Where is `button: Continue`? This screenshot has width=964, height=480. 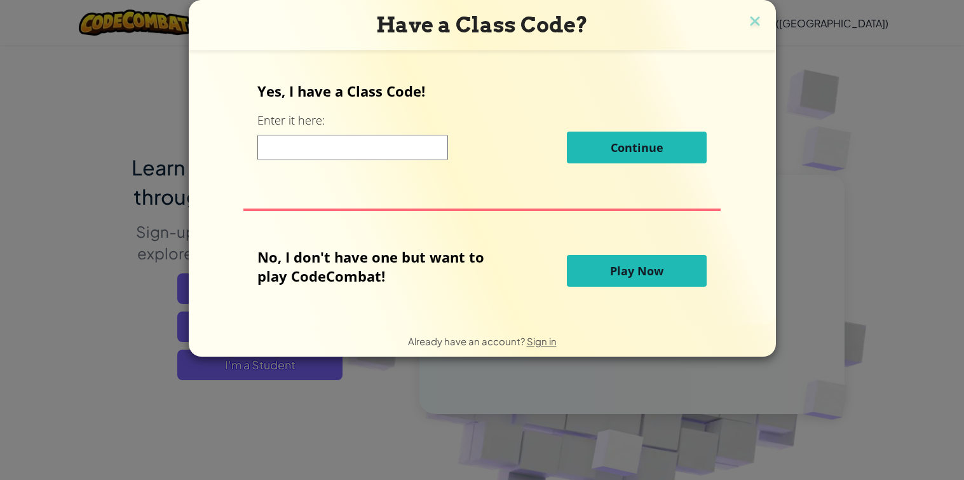
button: Continue is located at coordinates (637, 147).